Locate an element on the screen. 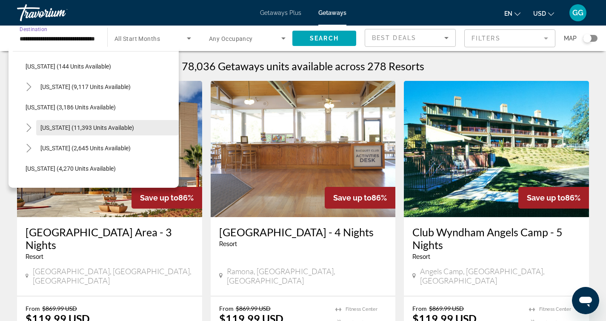 The width and height of the screenshot is (606, 321). span: Best Deals is located at coordinates (394, 38).